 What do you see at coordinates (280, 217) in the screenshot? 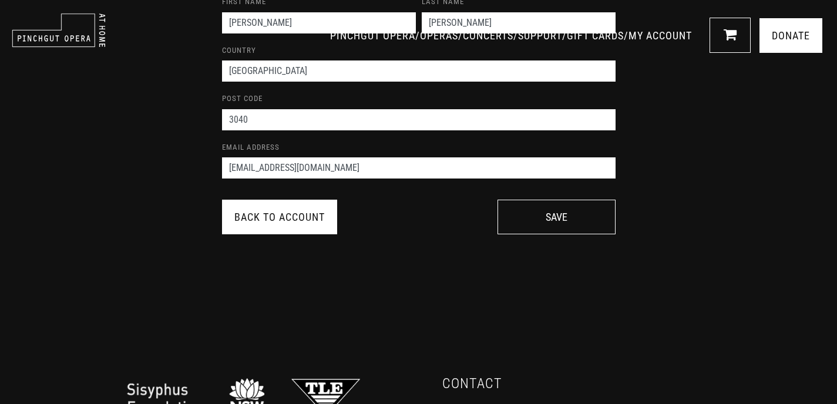
I see `a: Back to Account` at bounding box center [280, 217].